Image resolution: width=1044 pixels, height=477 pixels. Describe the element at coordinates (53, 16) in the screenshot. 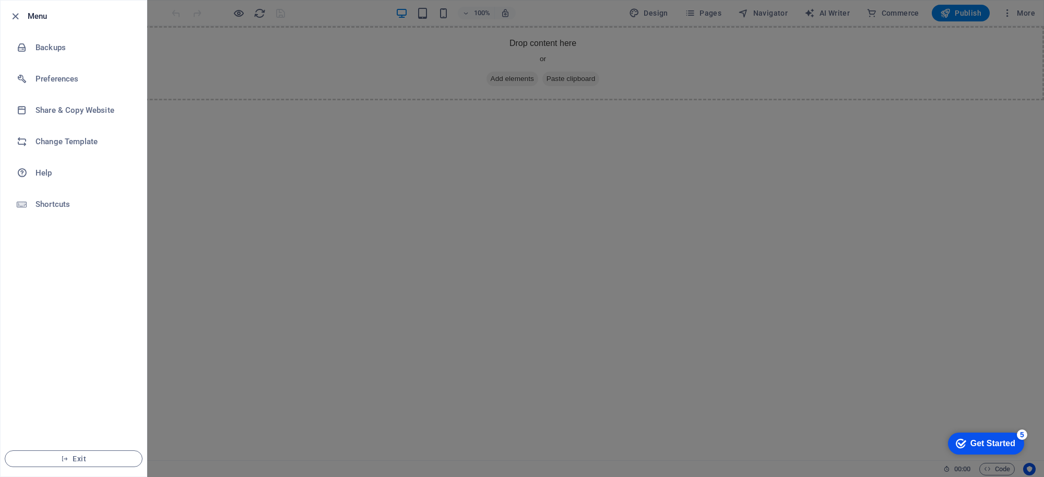

I see `div: Get Started` at that location.